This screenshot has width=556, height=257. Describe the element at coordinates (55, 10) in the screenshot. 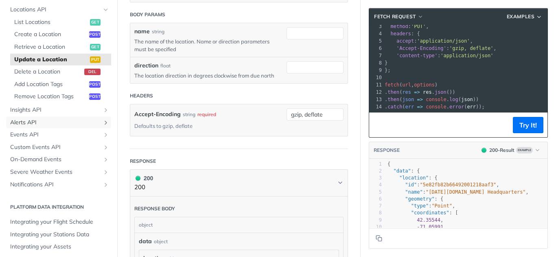

I see `span: Locations API` at that location.